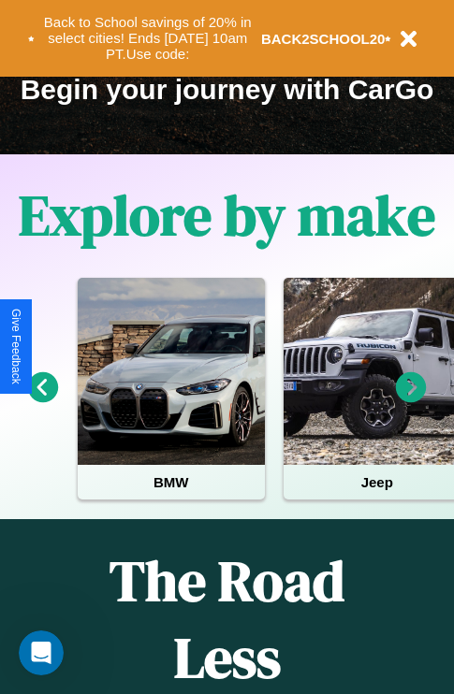 The width and height of the screenshot is (454, 694). What do you see at coordinates (16, 346) in the screenshot?
I see `div: Give Feedback` at bounding box center [16, 346].